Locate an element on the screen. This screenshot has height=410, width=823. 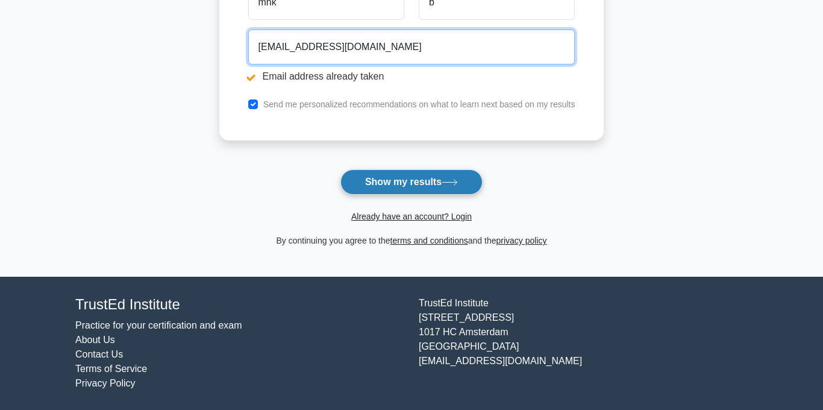
h4: TrustEd Institute is located at coordinates (240, 304).